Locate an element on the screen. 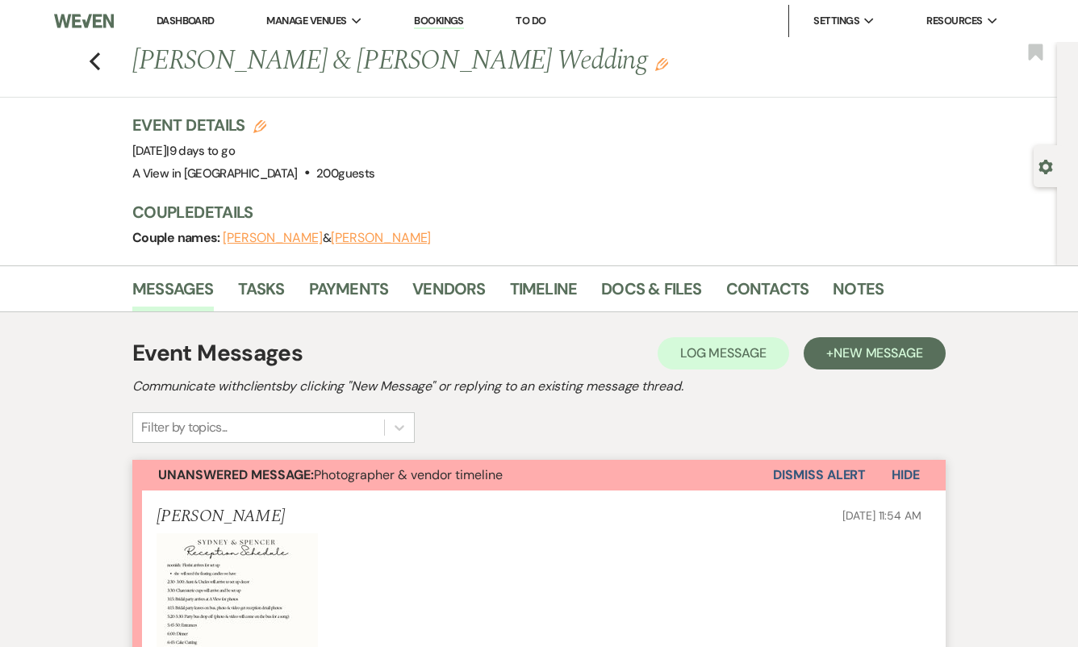 The width and height of the screenshot is (1078, 647). span: Couple names: is located at coordinates (177, 237).